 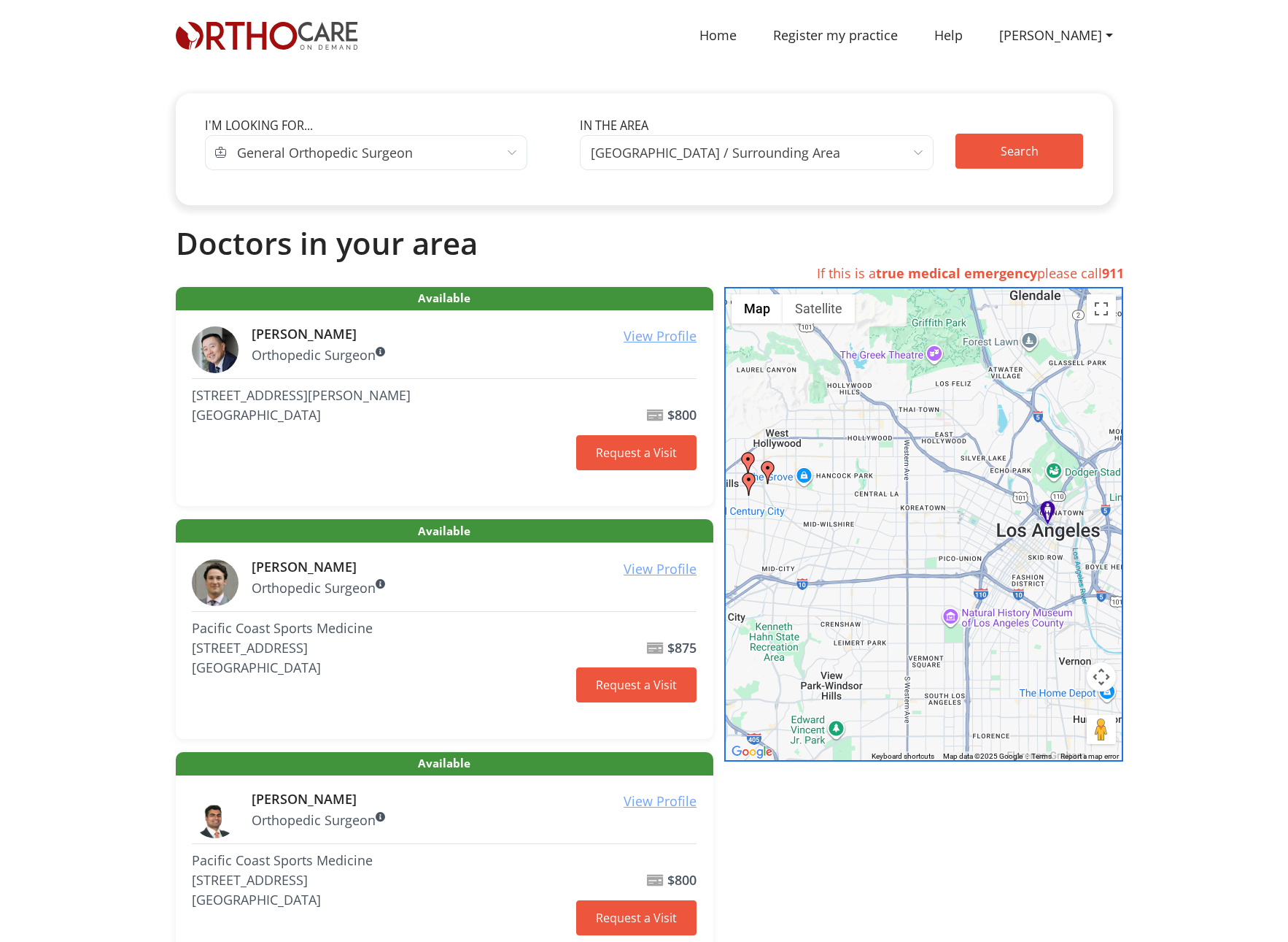 I want to click on h2: Doctors in your area, so click(x=644, y=243).